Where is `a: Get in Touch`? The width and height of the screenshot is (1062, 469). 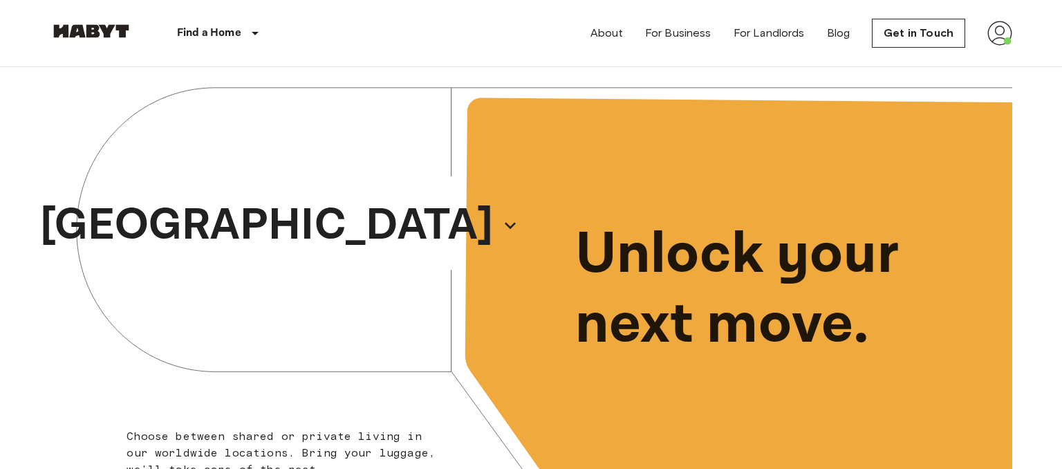 a: Get in Touch is located at coordinates (918, 33).